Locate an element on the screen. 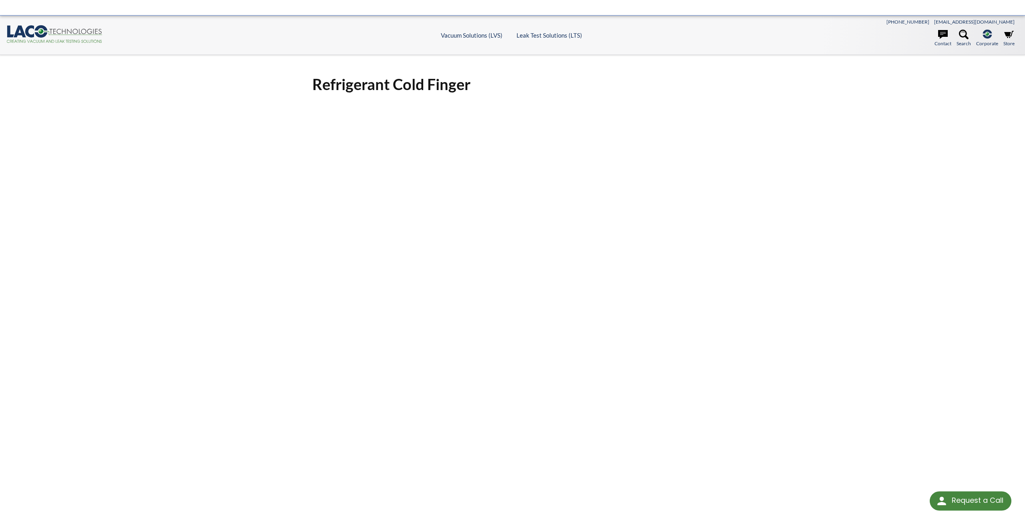  a: Search is located at coordinates (964, 38).